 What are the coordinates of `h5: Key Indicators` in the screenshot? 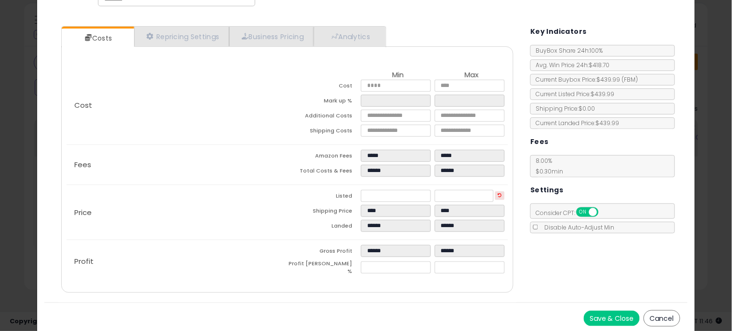 It's located at (559, 31).